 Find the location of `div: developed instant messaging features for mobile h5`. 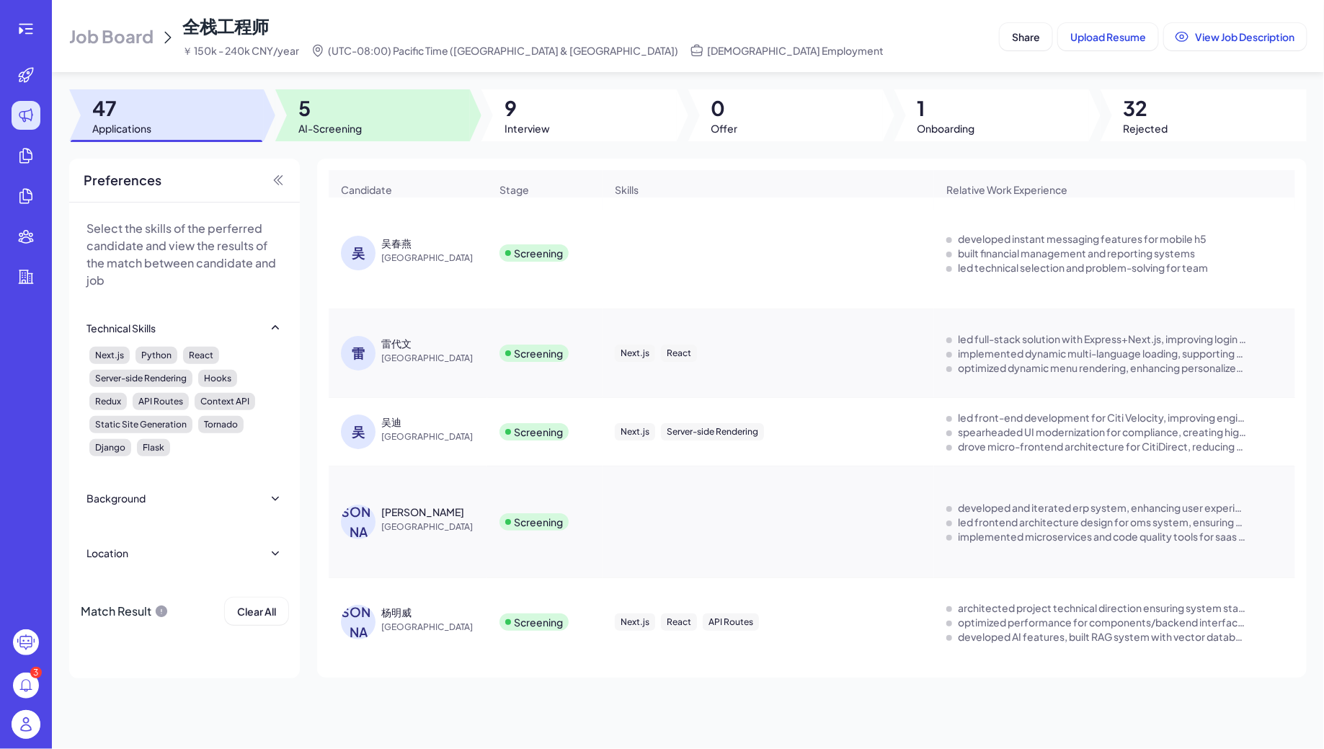

div: developed instant messaging features for mobile h5 is located at coordinates (1082, 239).